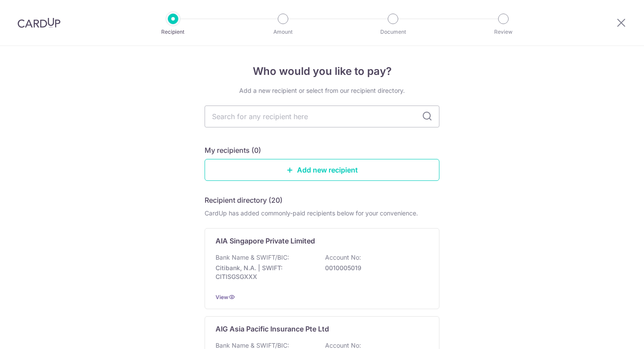 The image size is (644, 349). I want to click on p: Citibank, N.A. | SWIFT: CITISGSGXXX, so click(265, 273).